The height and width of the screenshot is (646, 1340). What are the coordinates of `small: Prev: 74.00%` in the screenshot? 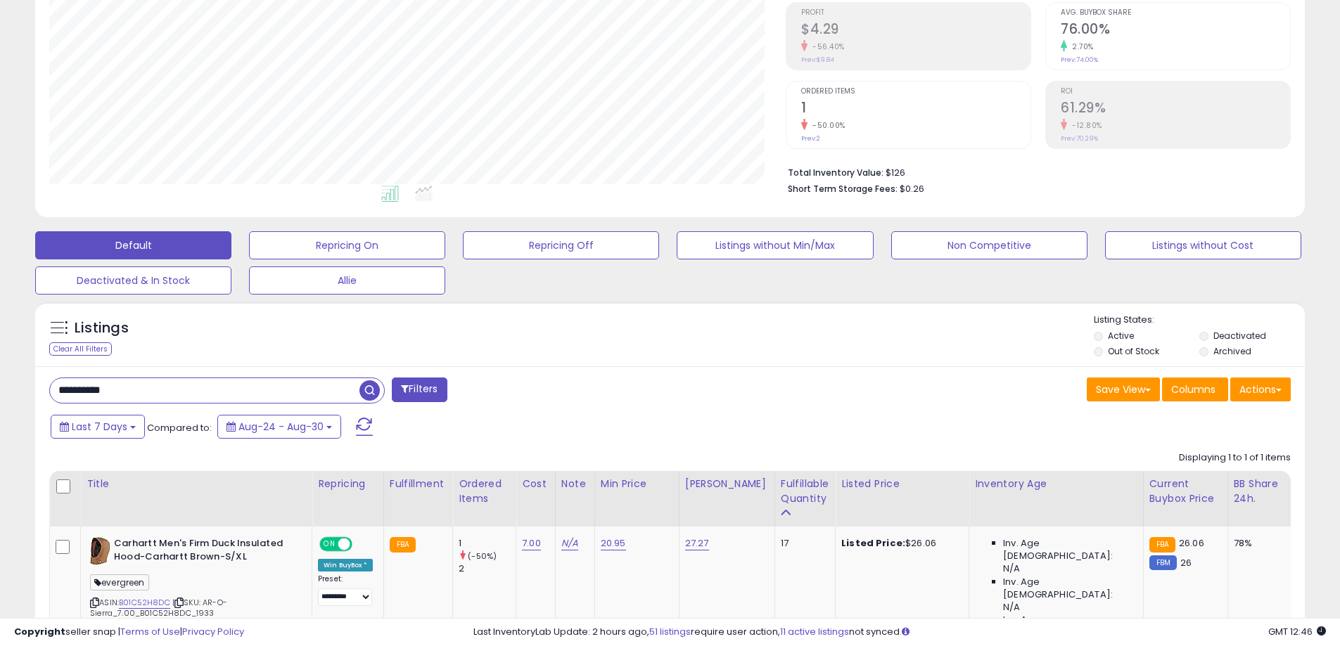 It's located at (1079, 60).